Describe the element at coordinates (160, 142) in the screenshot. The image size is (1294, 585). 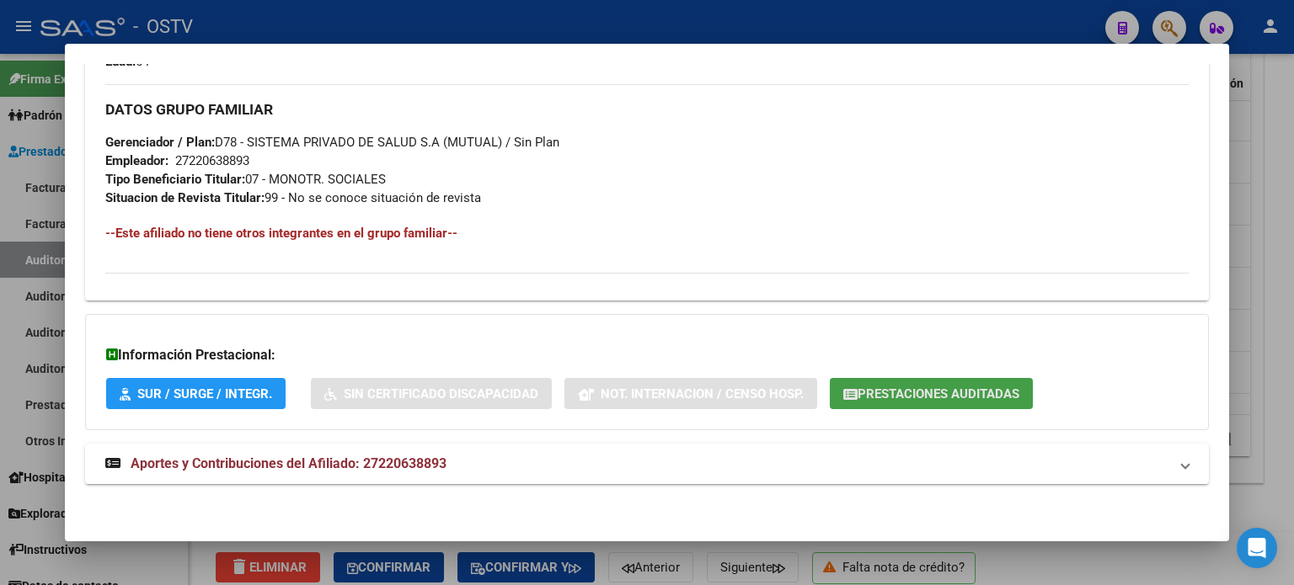
I see `strong: Gerenciador / Plan:` at that location.